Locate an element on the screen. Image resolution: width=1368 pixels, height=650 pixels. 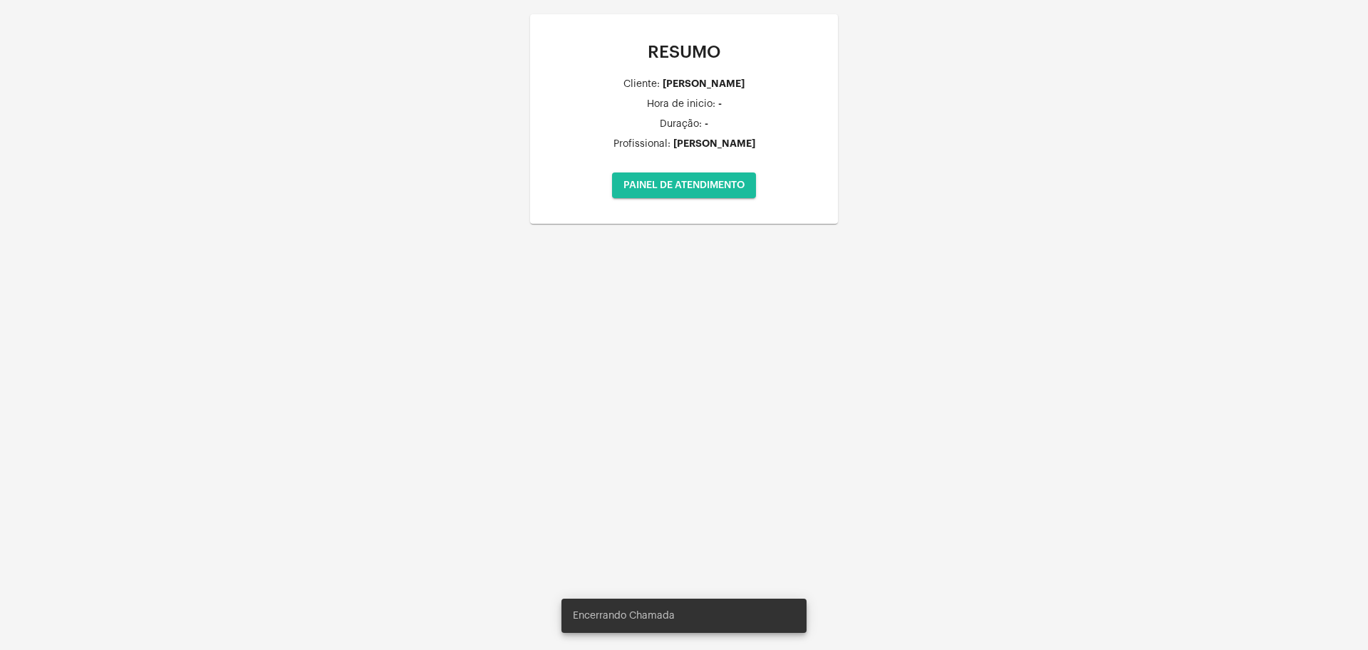
div: Duração: is located at coordinates (681, 124).